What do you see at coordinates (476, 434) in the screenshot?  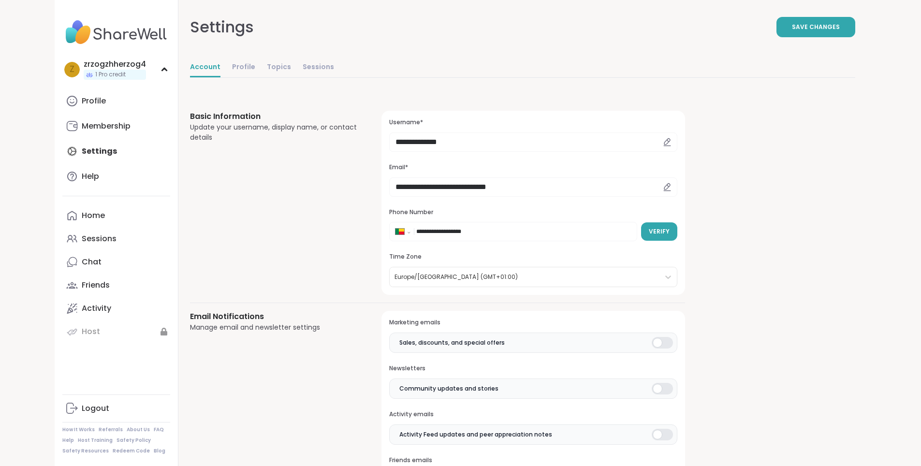 I see `span: Activity Feed updates and peer appreciation notes` at bounding box center [476, 434].